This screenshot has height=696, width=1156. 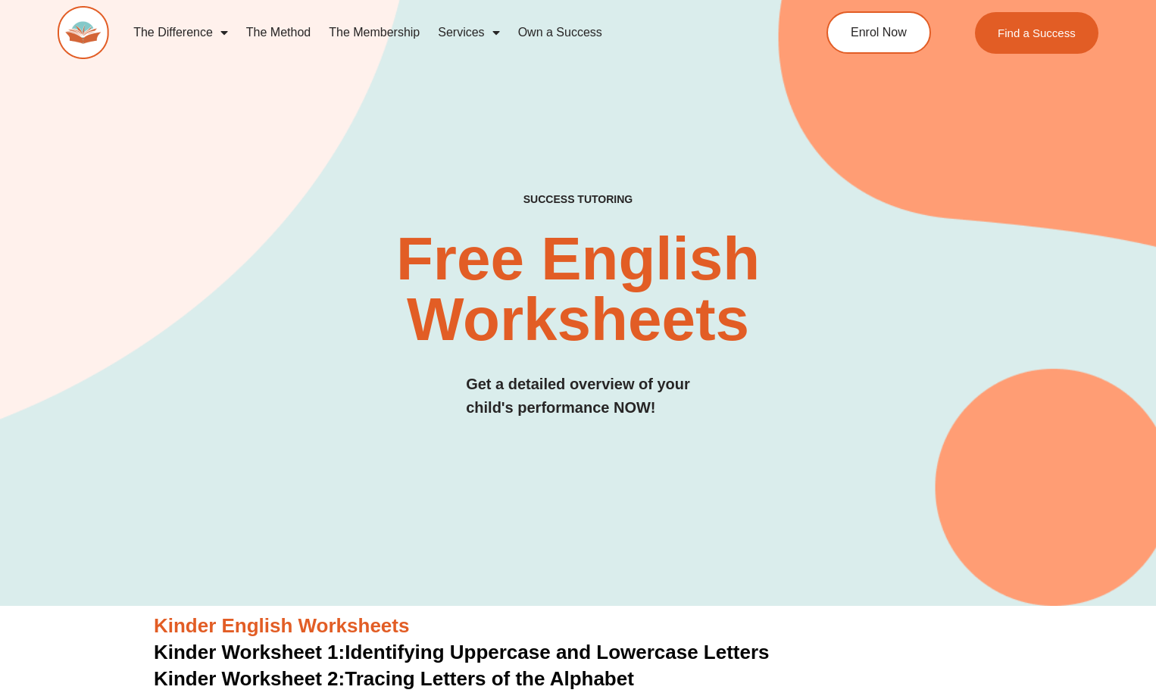 What do you see at coordinates (468, 33) in the screenshot?
I see `a: Services` at bounding box center [468, 33].